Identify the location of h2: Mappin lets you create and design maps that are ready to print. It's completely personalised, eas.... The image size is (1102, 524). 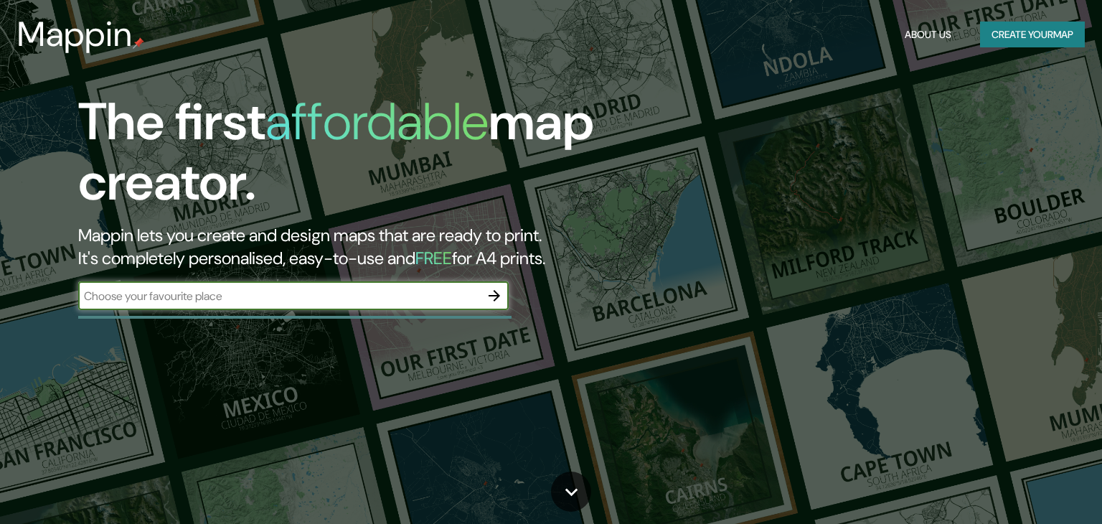
(354, 247).